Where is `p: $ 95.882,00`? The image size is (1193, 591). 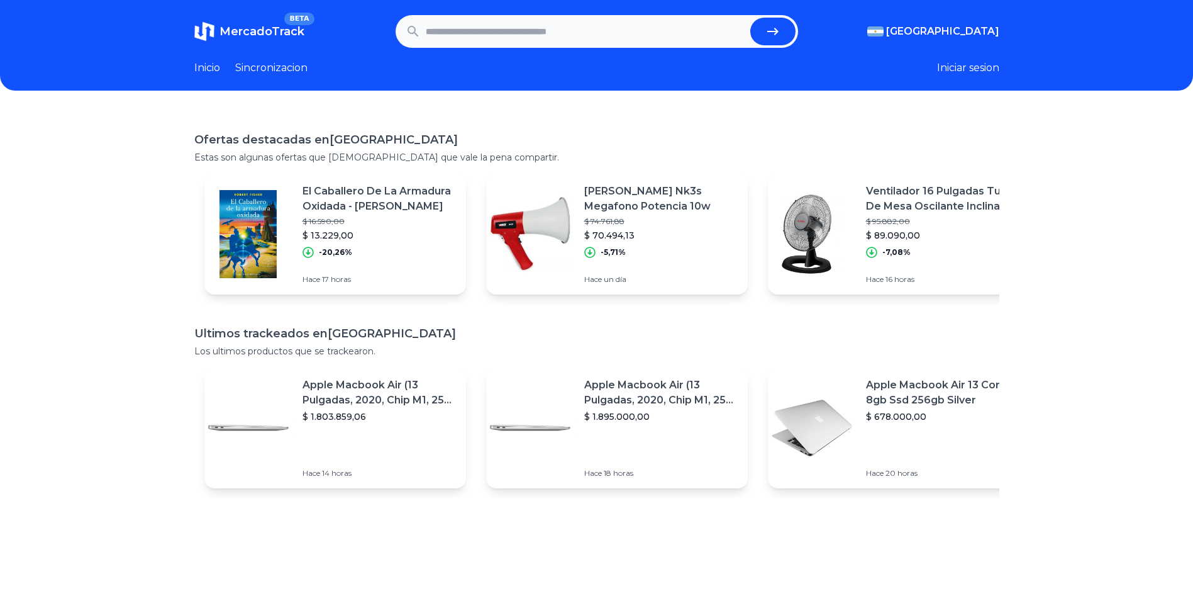 p: $ 95.882,00 is located at coordinates (943, 221).